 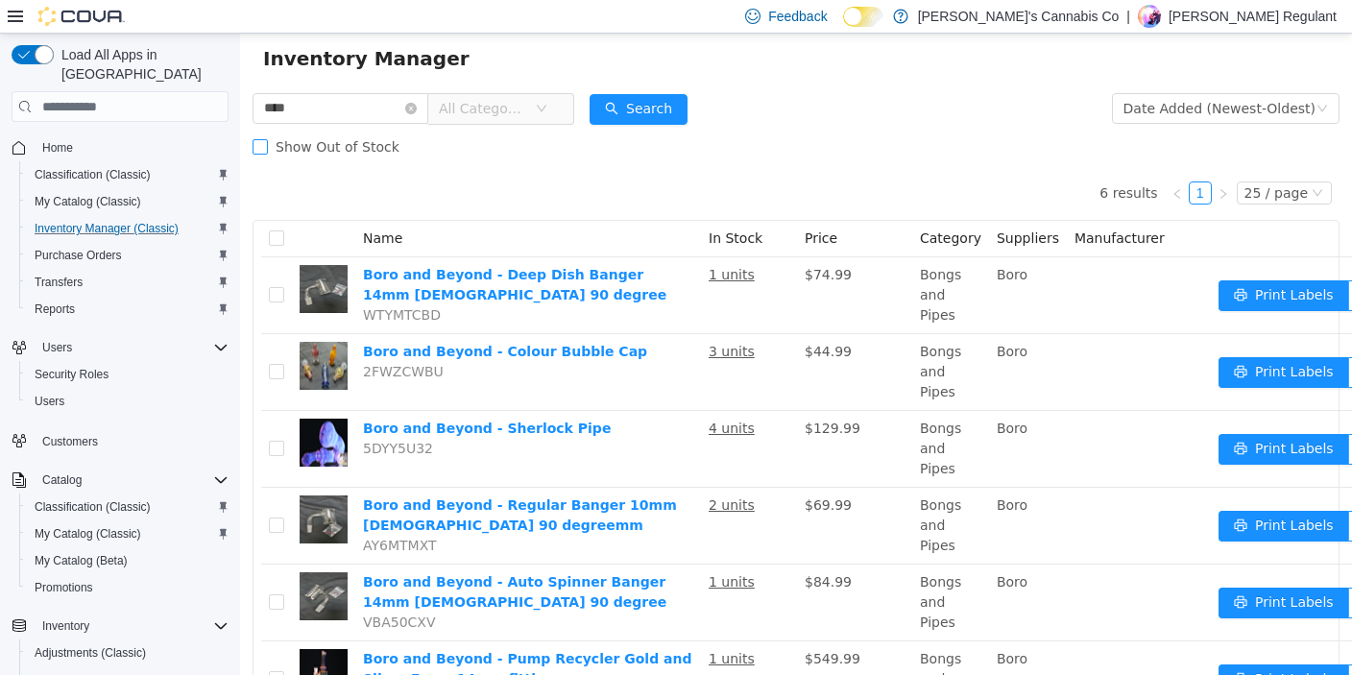 I want to click on a: Boro and Beyond - Sherlock Pipe, so click(x=247, y=395).